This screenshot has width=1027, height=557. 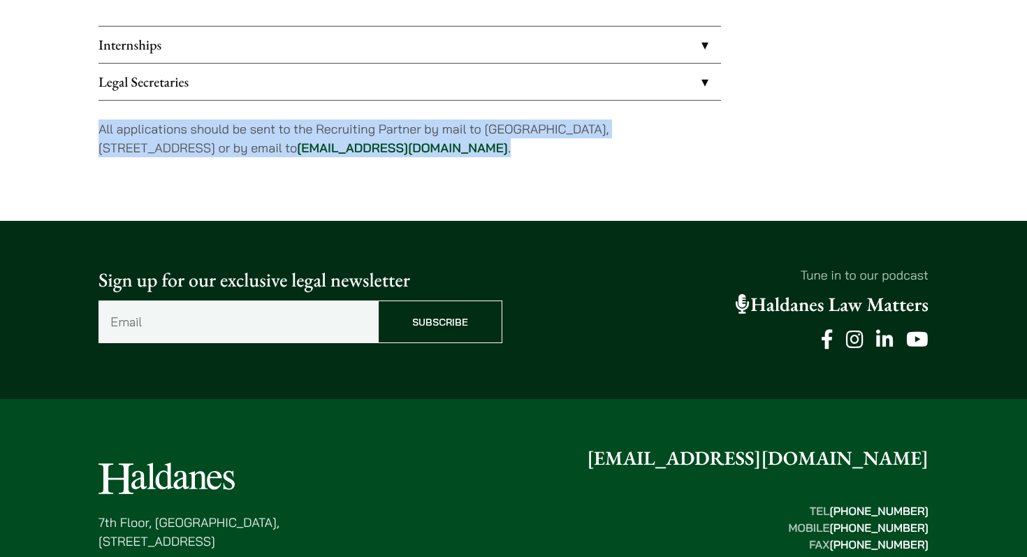 What do you see at coordinates (440, 321) in the screenshot?
I see `input: Subscribe` at bounding box center [440, 321].